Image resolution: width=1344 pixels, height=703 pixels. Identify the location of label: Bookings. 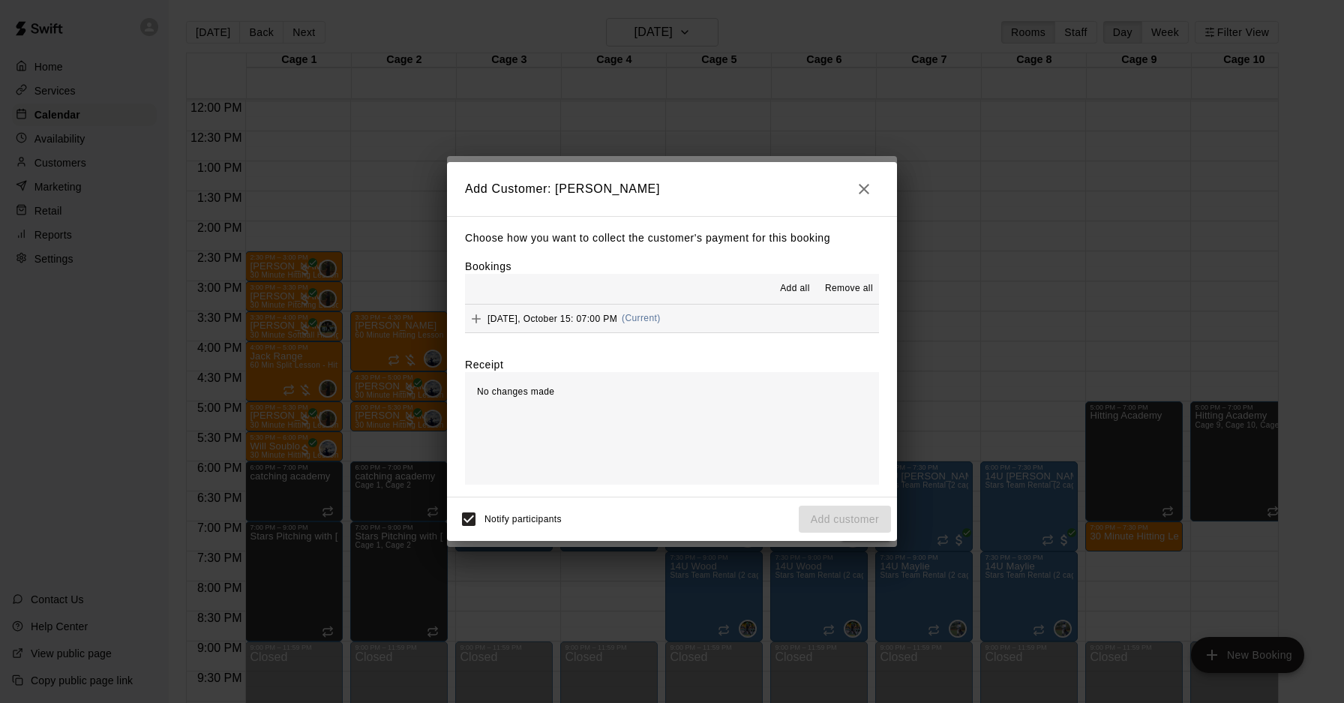
(488, 266).